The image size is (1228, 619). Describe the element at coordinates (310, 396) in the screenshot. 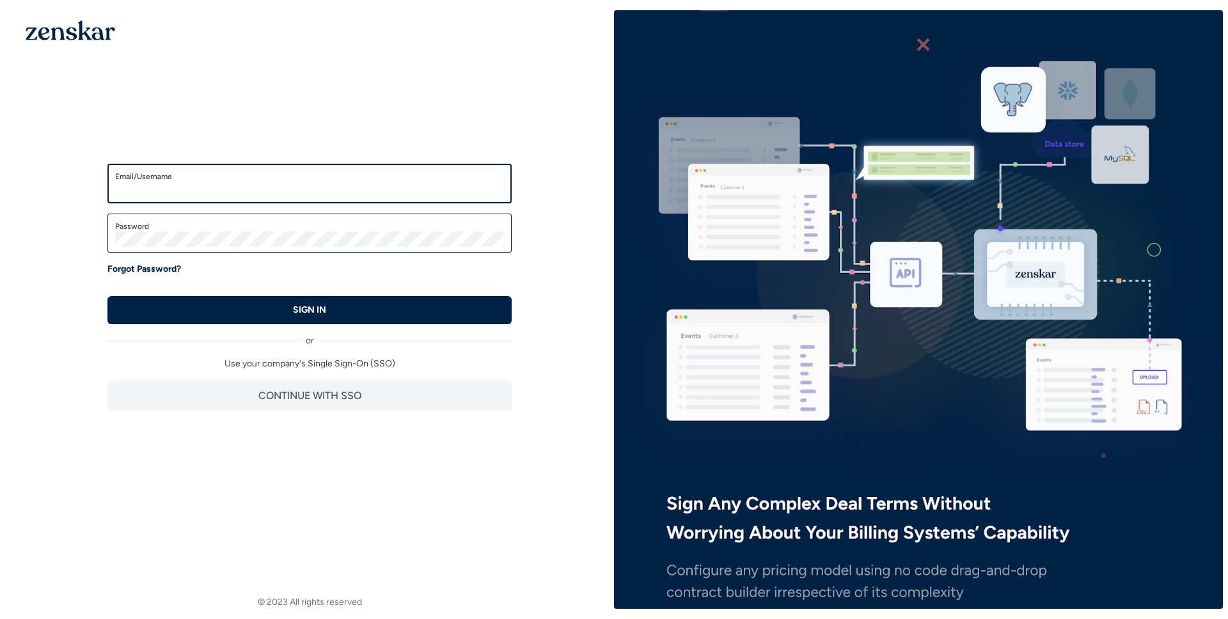

I see `button: CONTINUE WITH SSO` at that location.